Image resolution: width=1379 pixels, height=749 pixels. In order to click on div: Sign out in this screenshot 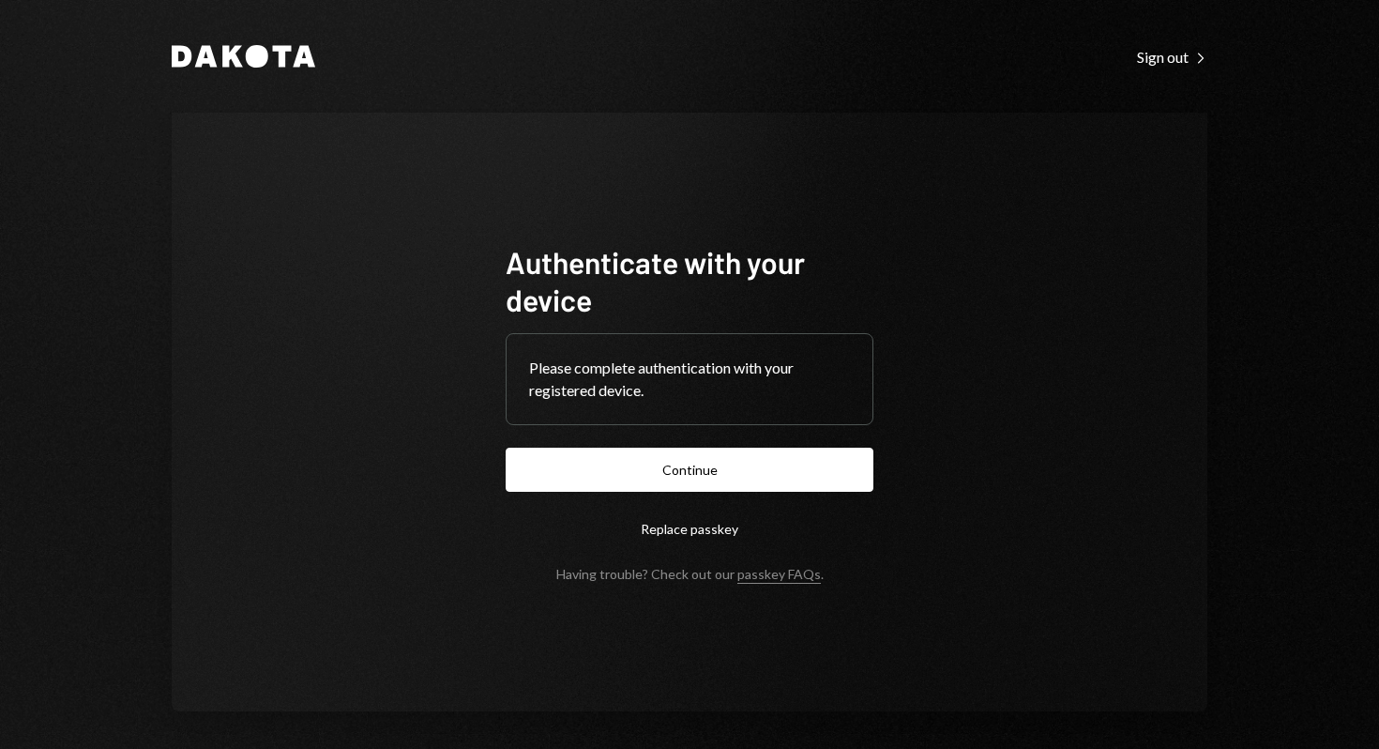, I will do `click(1172, 57)`.